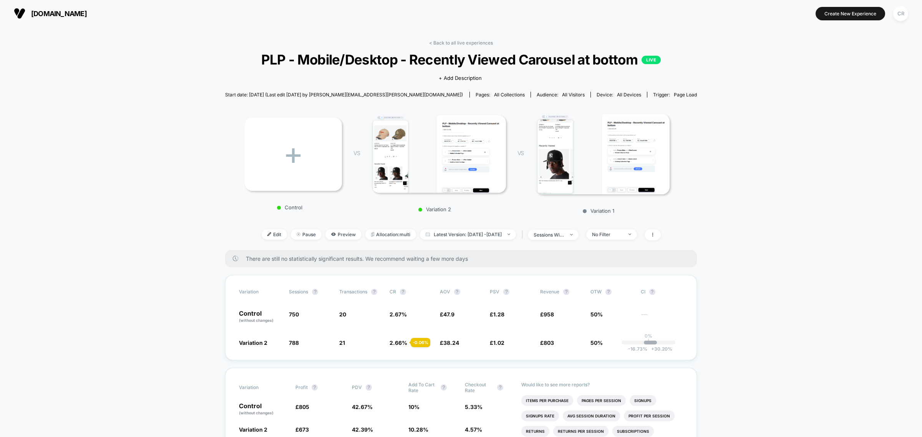 This screenshot has height=437, width=922. I want to click on span: Add To Cart Rate, so click(423, 388).